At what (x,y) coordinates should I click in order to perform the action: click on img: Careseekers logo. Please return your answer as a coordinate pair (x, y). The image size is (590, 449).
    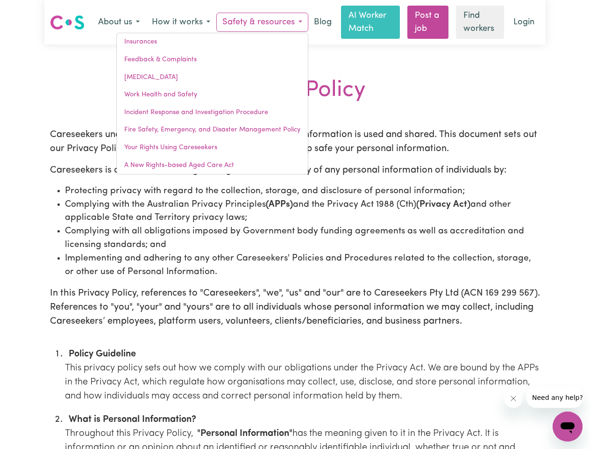
    Looking at the image, I should click on (67, 22).